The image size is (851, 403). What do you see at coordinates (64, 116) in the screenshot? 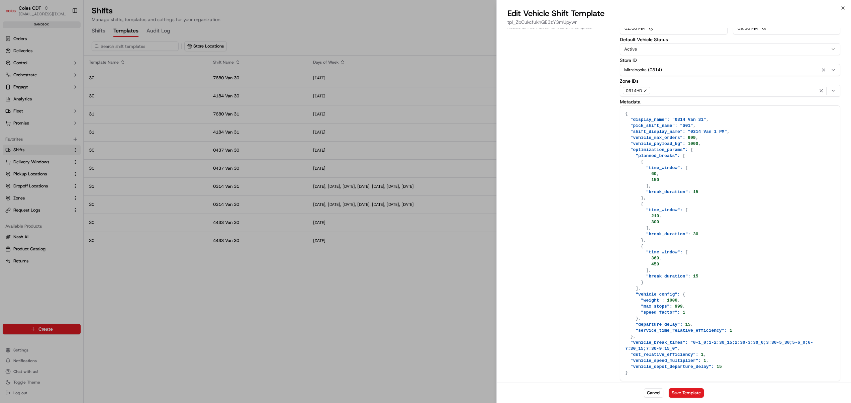
I see `a: Powered byPylon` at bounding box center [64, 116].